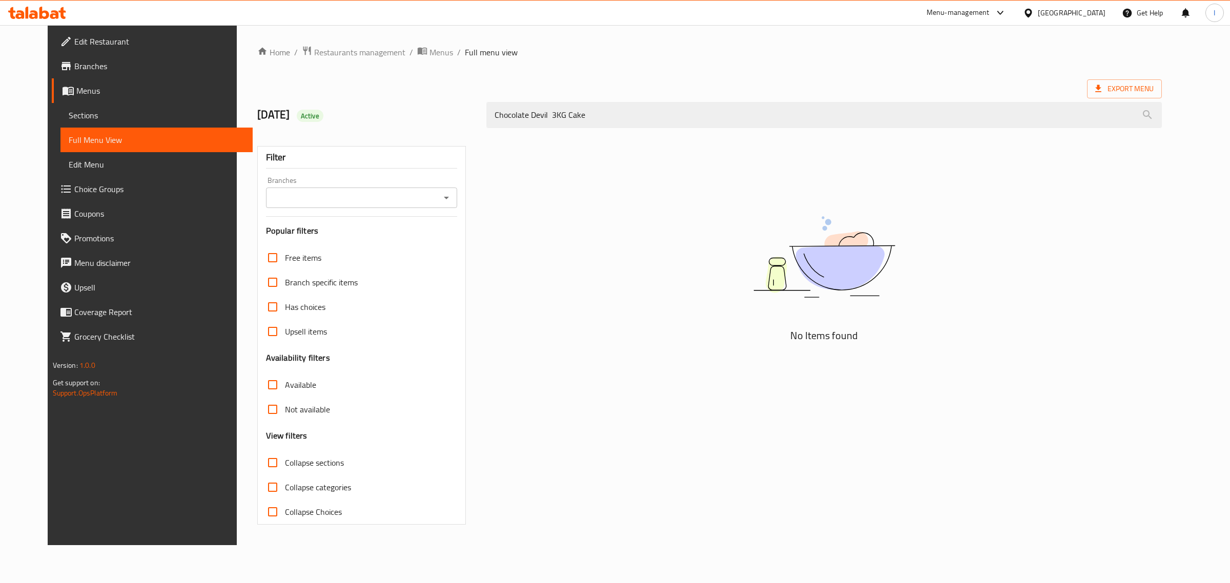 The height and width of the screenshot is (583, 1230). I want to click on a: Edit Menu, so click(157, 164).